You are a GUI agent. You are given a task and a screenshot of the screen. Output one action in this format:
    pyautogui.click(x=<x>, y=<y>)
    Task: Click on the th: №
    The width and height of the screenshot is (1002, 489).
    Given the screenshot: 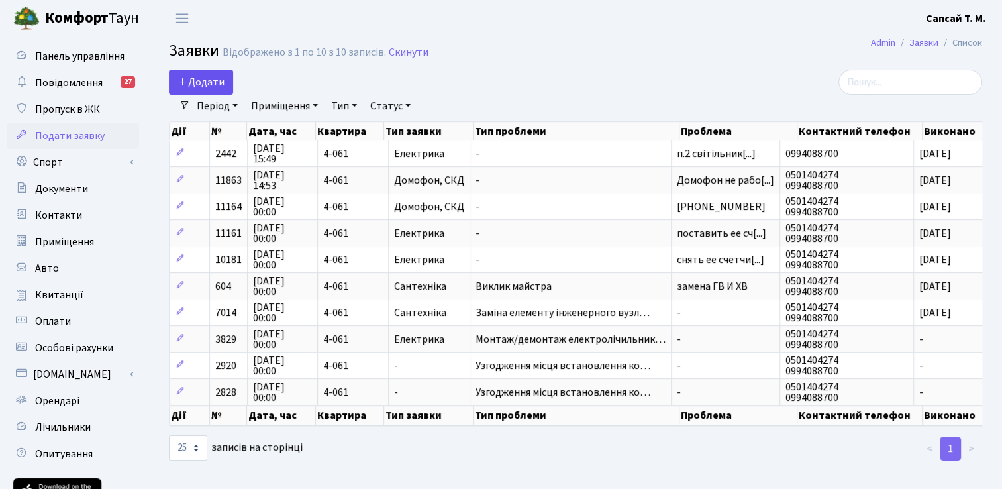 What is the action you would take?
    pyautogui.click(x=228, y=415)
    